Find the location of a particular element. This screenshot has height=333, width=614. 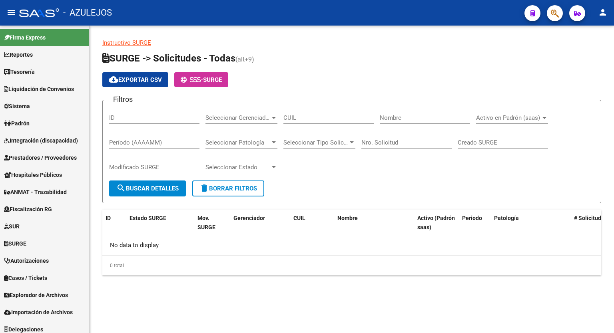

span: Seleccionar Tipo Solicitud is located at coordinates (316, 143).